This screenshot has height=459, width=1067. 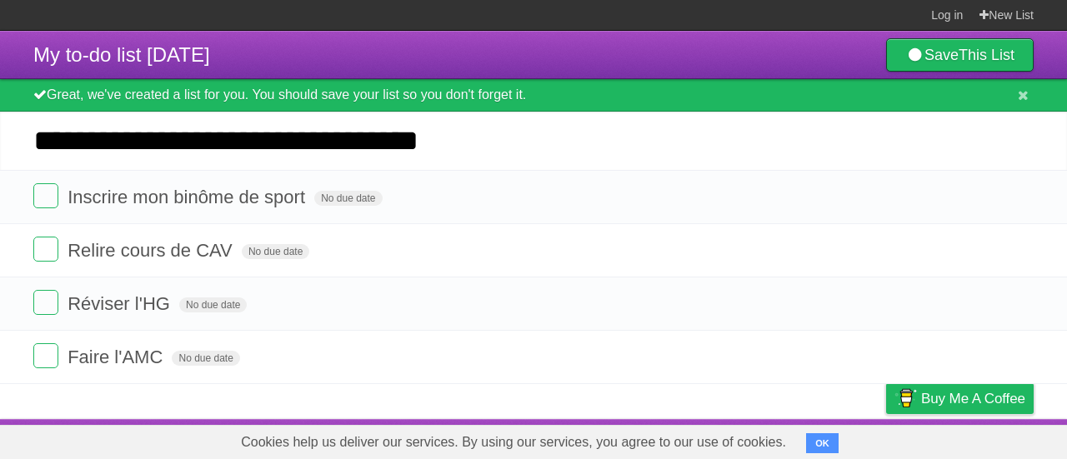 What do you see at coordinates (682, 439) in the screenshot?
I see `a: About` at bounding box center [682, 439].